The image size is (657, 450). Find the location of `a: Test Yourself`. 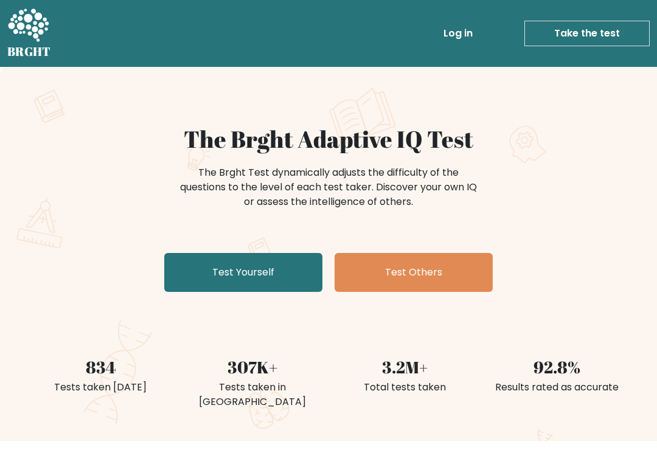

a: Test Yourself is located at coordinates (243, 273).